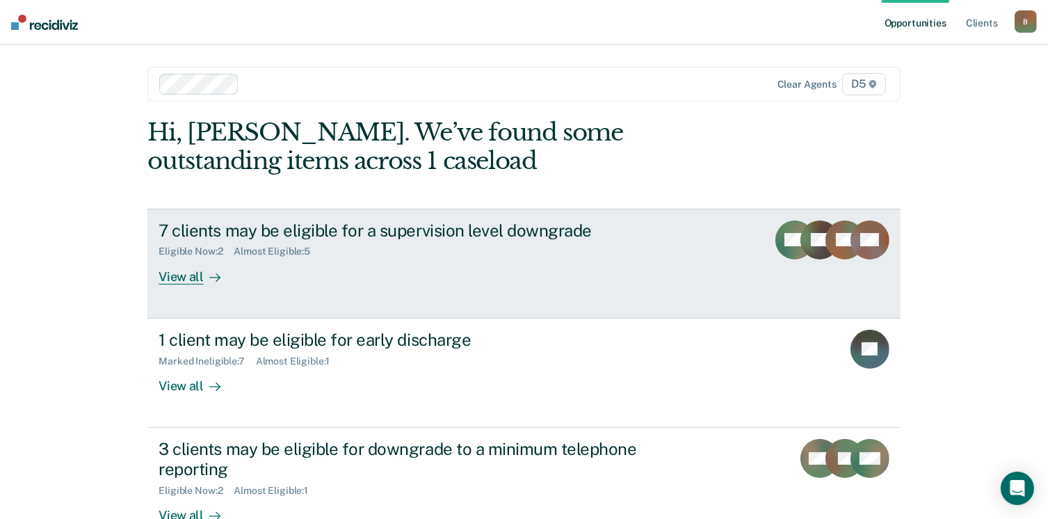  Describe the element at coordinates (1026, 22) in the screenshot. I see `button: B` at that location.